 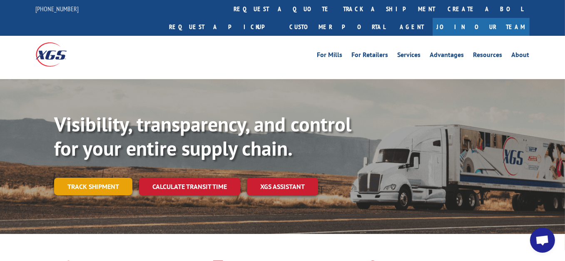 I want to click on a: About, so click(x=520, y=56).